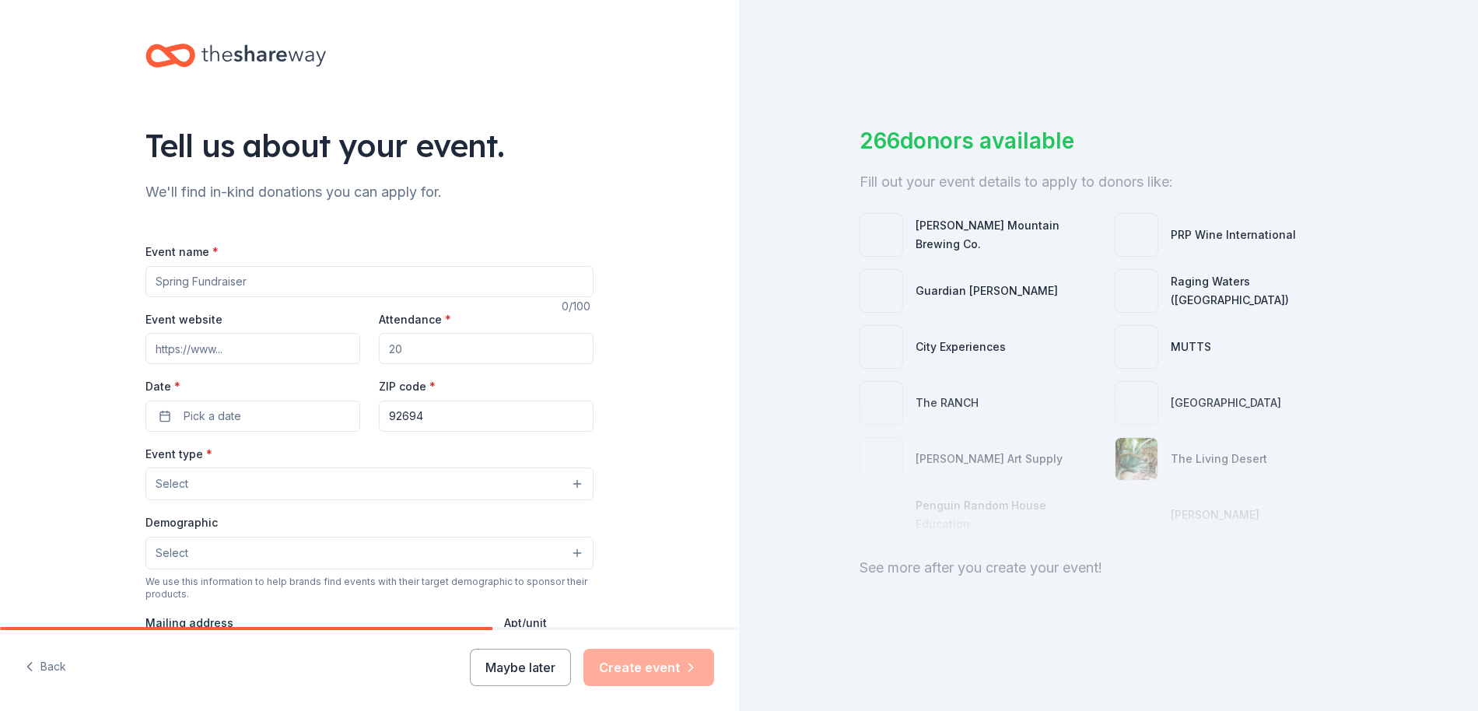 The width and height of the screenshot is (1478, 711). Describe the element at coordinates (253, 416) in the screenshot. I see `button: Pick a date` at that location.